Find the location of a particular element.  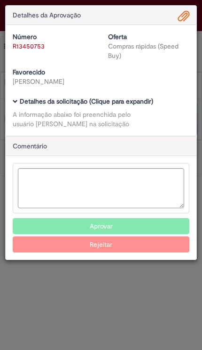

b: Número is located at coordinates (24, 37).